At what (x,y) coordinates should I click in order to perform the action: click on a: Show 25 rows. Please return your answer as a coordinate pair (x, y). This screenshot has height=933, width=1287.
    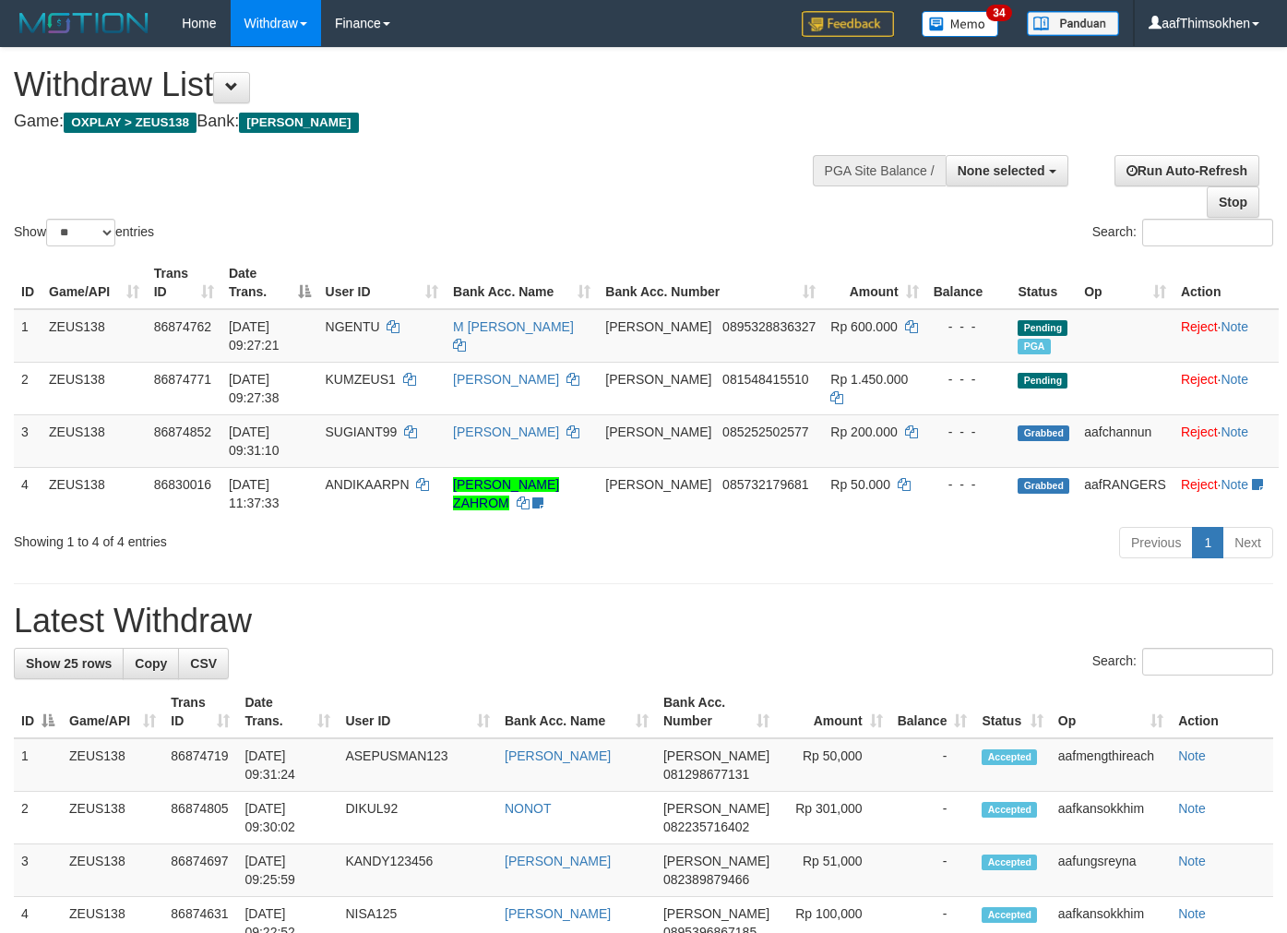
    Looking at the image, I should click on (68, 663).